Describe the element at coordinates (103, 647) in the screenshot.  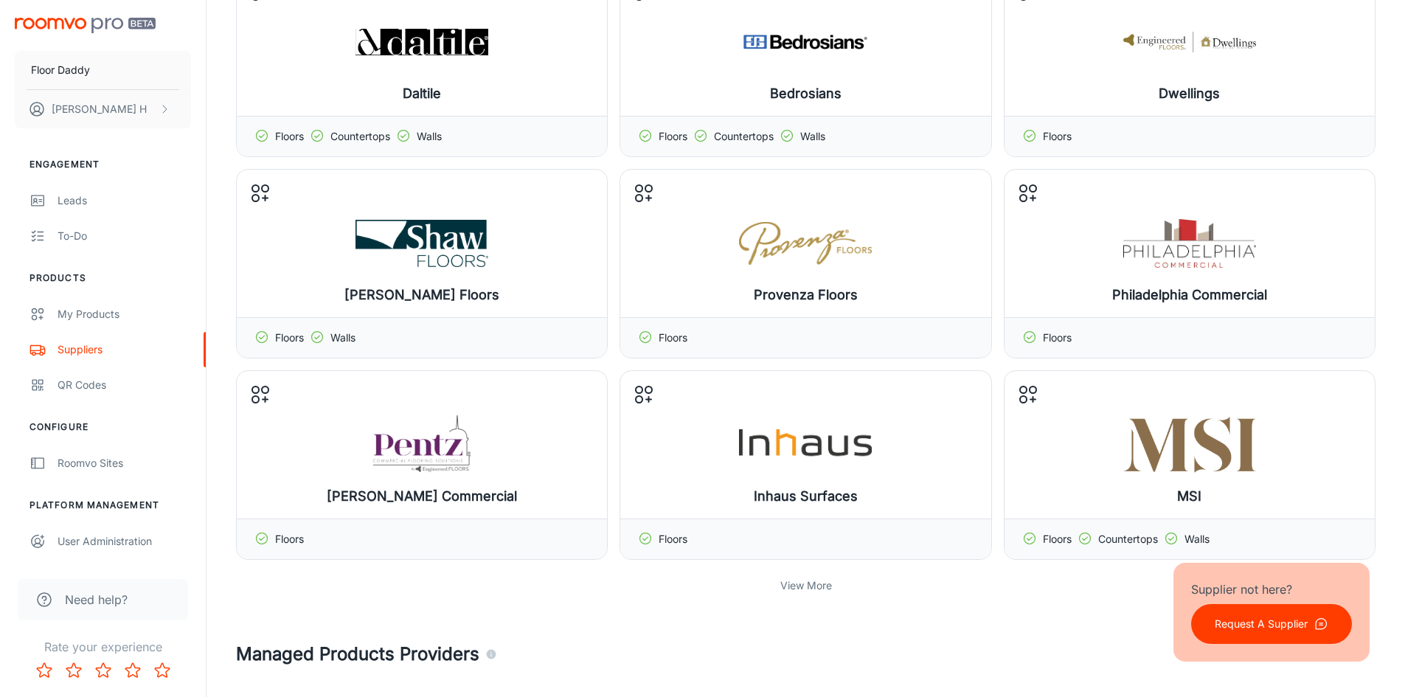
I see `p: Rate your experience` at that location.